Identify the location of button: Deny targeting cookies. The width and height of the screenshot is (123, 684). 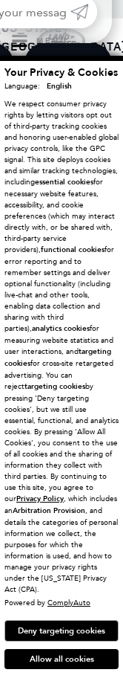
(62, 630).